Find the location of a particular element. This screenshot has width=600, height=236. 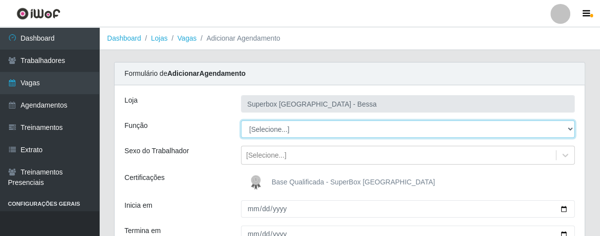

div: [Selecione...] is located at coordinates (266, 155).